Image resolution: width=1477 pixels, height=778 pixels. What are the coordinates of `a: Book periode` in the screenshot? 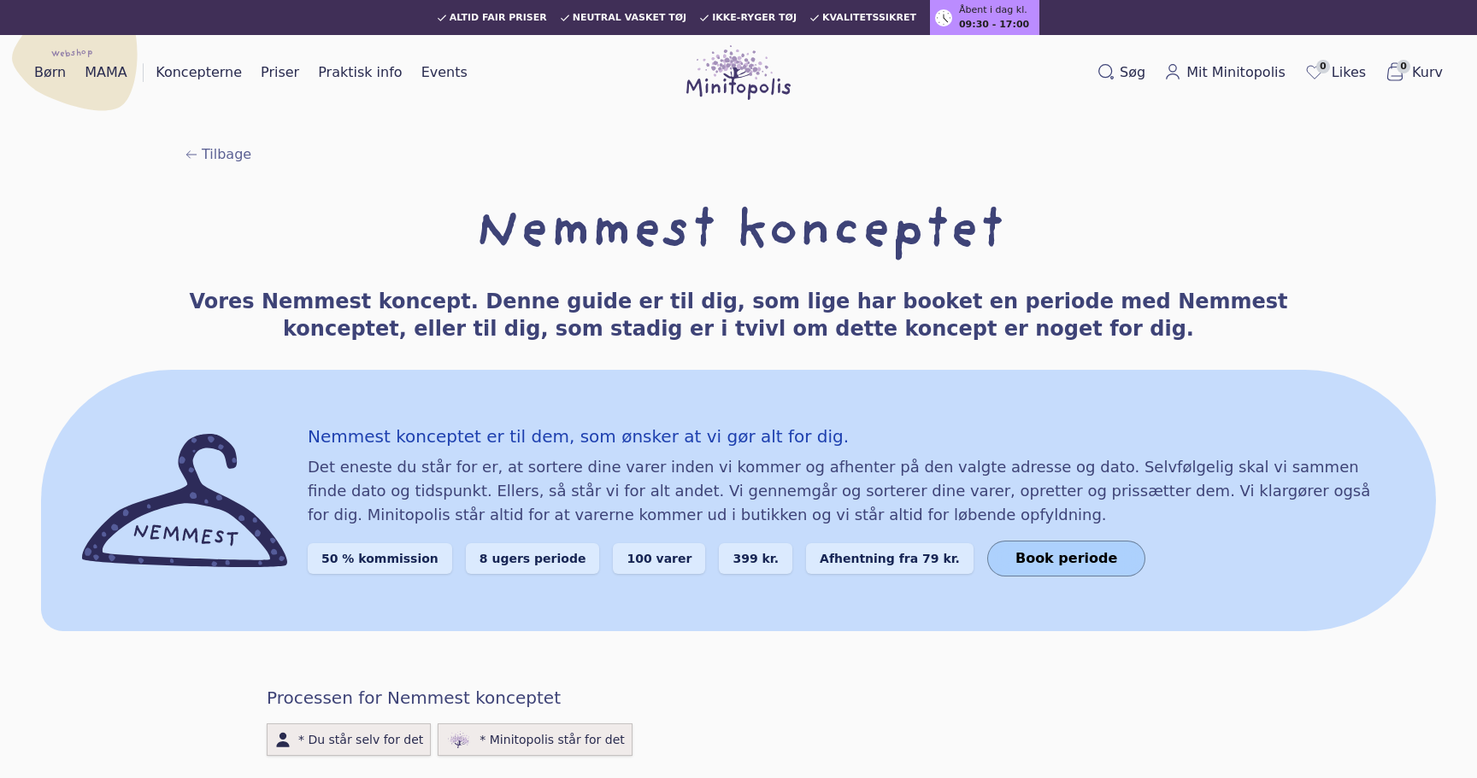 It's located at (1066, 559).